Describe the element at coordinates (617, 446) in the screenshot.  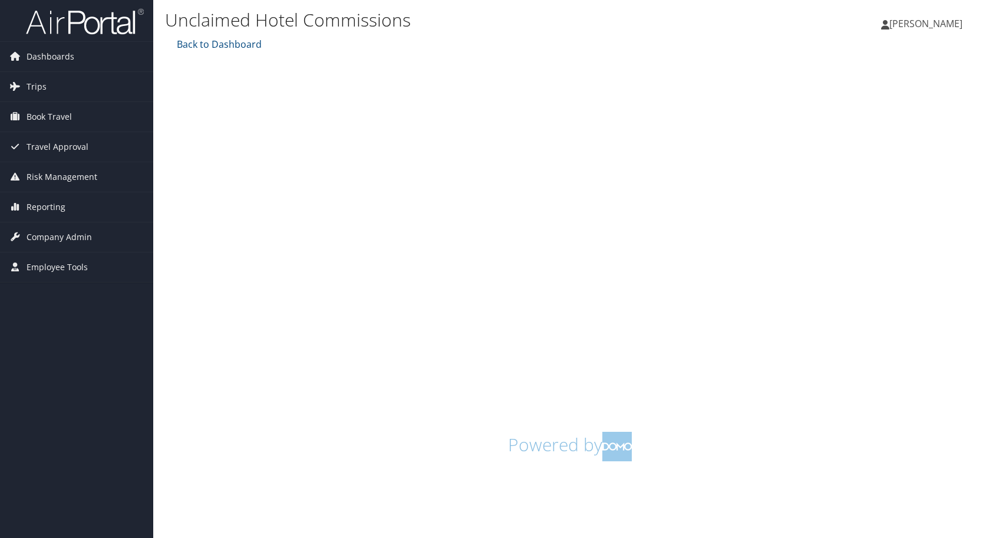
I see `img: domo-logo.png` at that location.